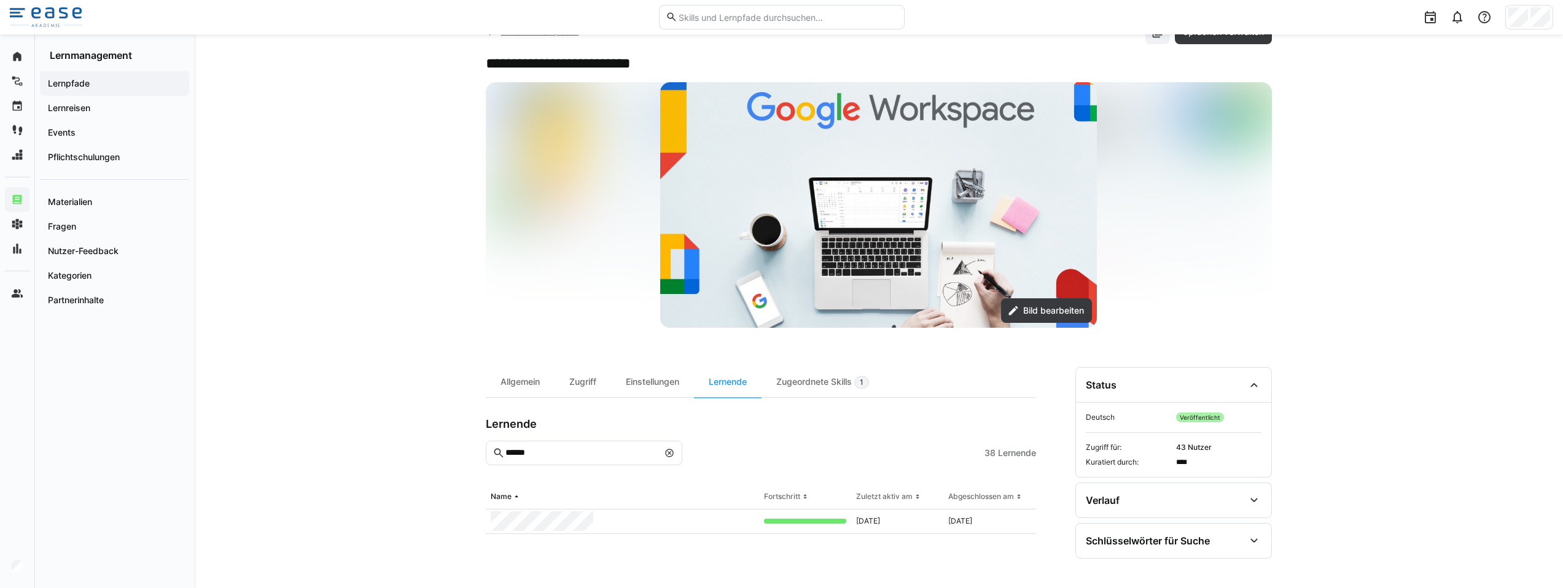 The width and height of the screenshot is (1563, 588). What do you see at coordinates (520, 382) in the screenshot?
I see `div: Allgemein` at bounding box center [520, 382].